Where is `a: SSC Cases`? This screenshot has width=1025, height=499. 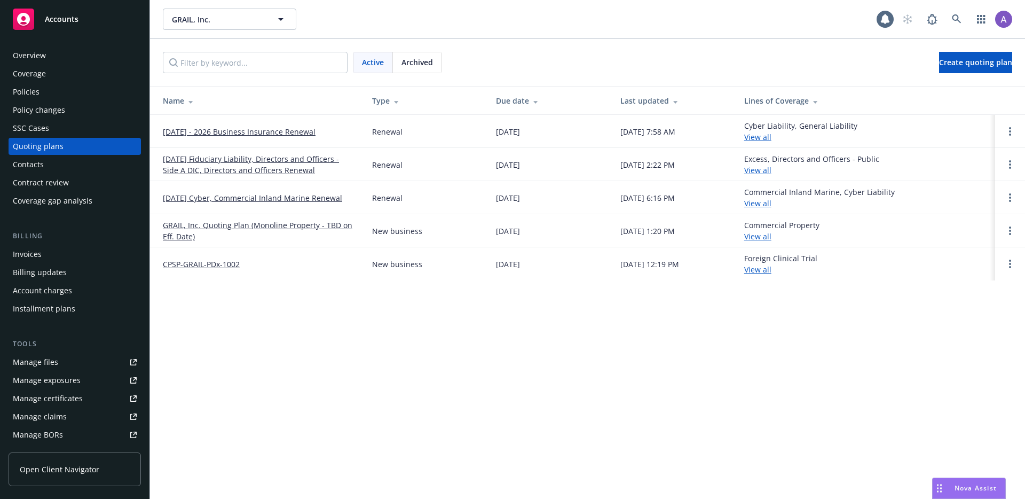
a: SSC Cases is located at coordinates (75, 128).